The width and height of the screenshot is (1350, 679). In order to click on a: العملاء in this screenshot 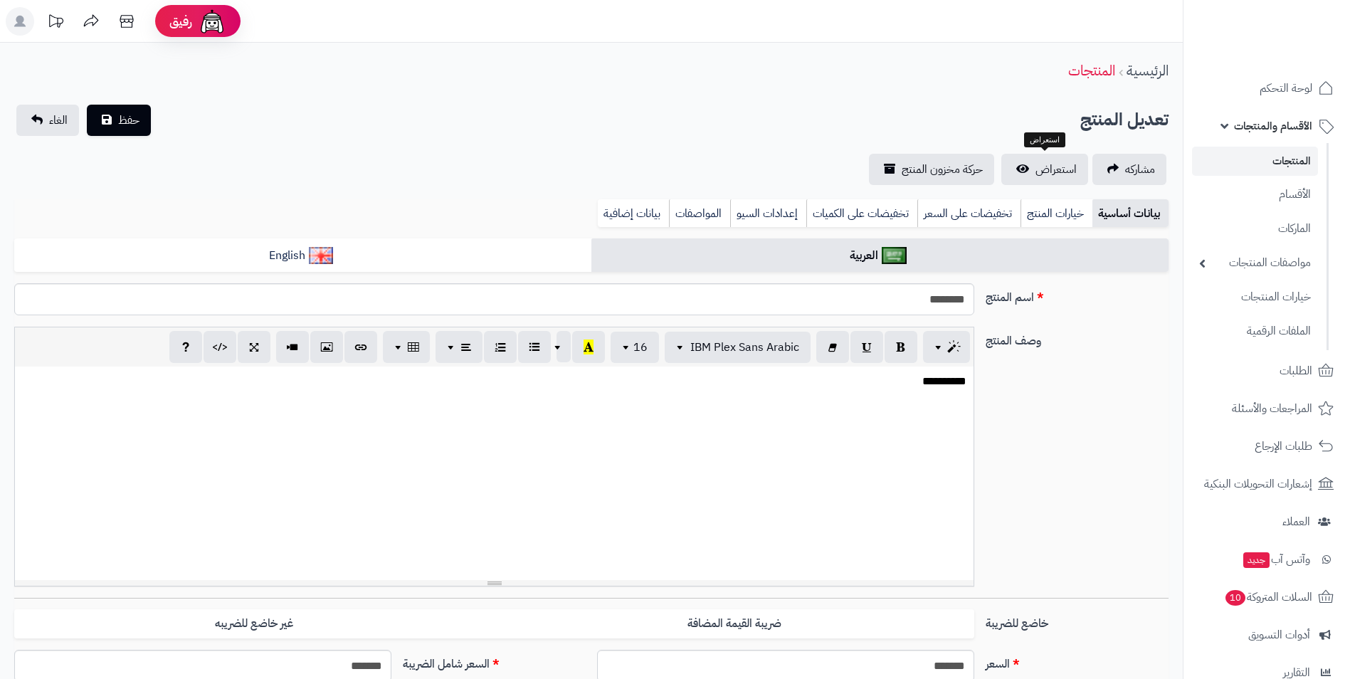, I will do `click(1267, 522)`.